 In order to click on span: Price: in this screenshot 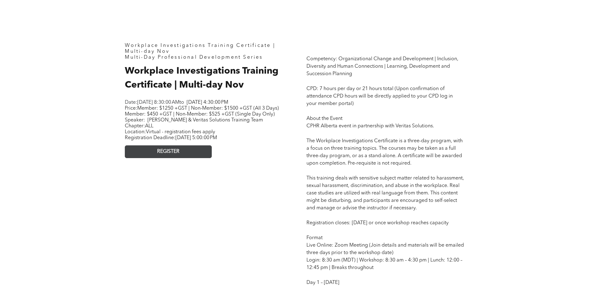, I will do `click(202, 111)`.